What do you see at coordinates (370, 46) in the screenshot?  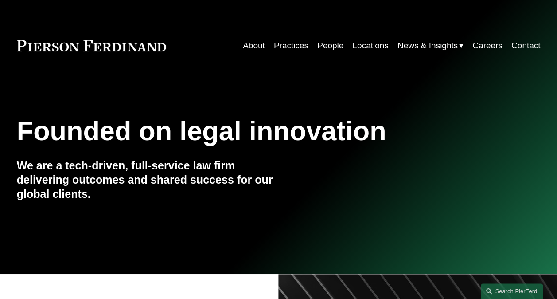 I see `a: Locations` at bounding box center [370, 46].